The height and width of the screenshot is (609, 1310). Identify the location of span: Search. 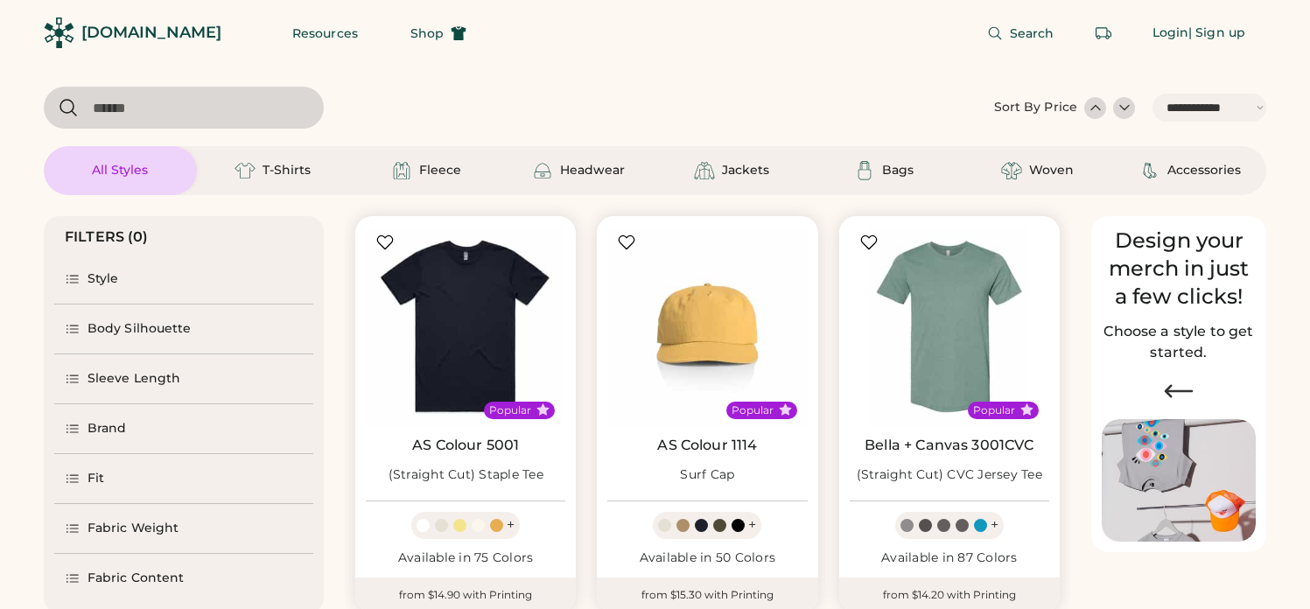
(1032, 33).